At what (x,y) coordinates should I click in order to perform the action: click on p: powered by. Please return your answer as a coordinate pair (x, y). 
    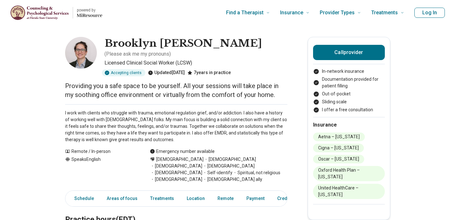
    Looking at the image, I should click on (89, 10).